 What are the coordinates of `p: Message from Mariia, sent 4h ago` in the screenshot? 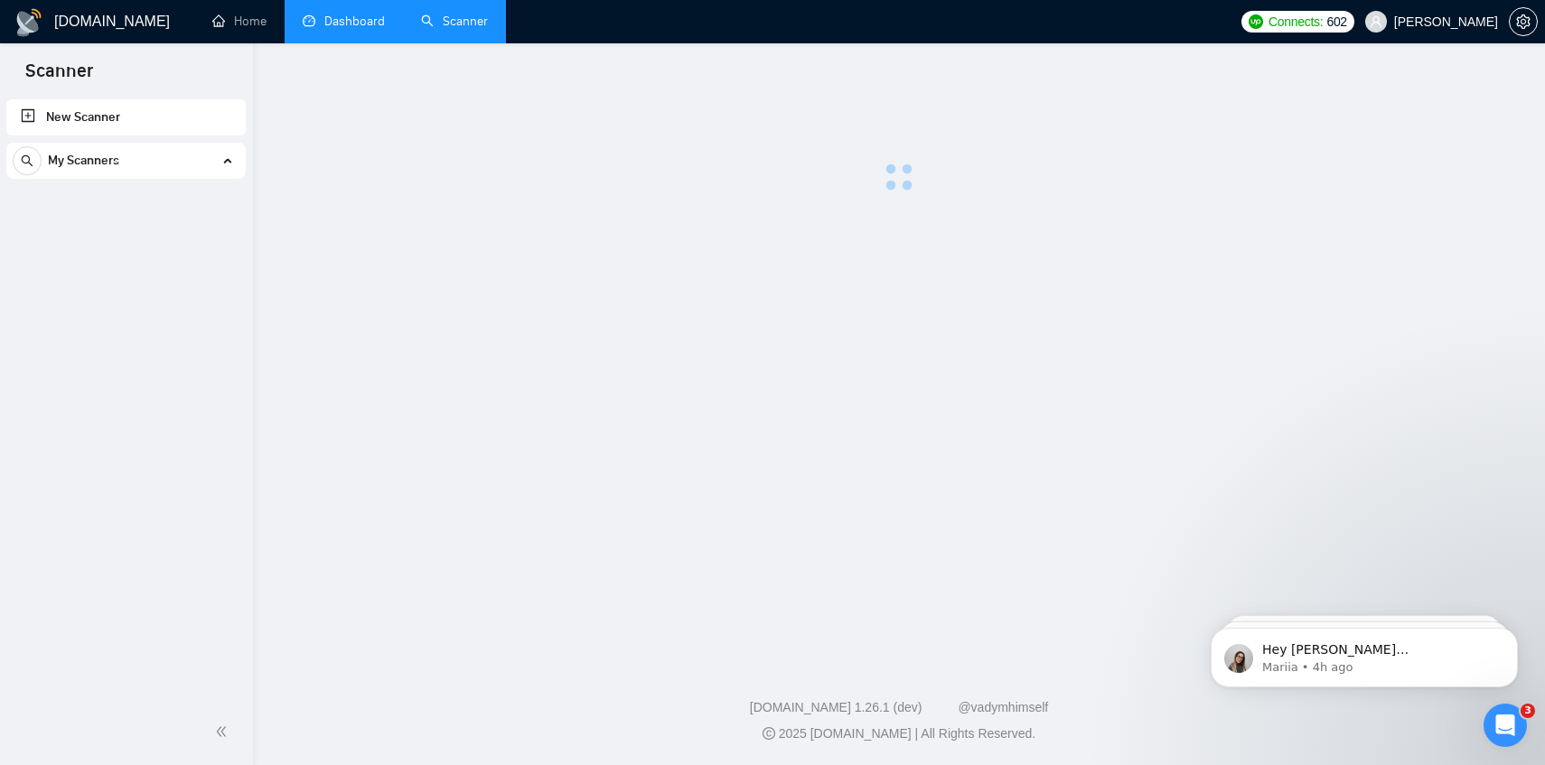 It's located at (195, 78).